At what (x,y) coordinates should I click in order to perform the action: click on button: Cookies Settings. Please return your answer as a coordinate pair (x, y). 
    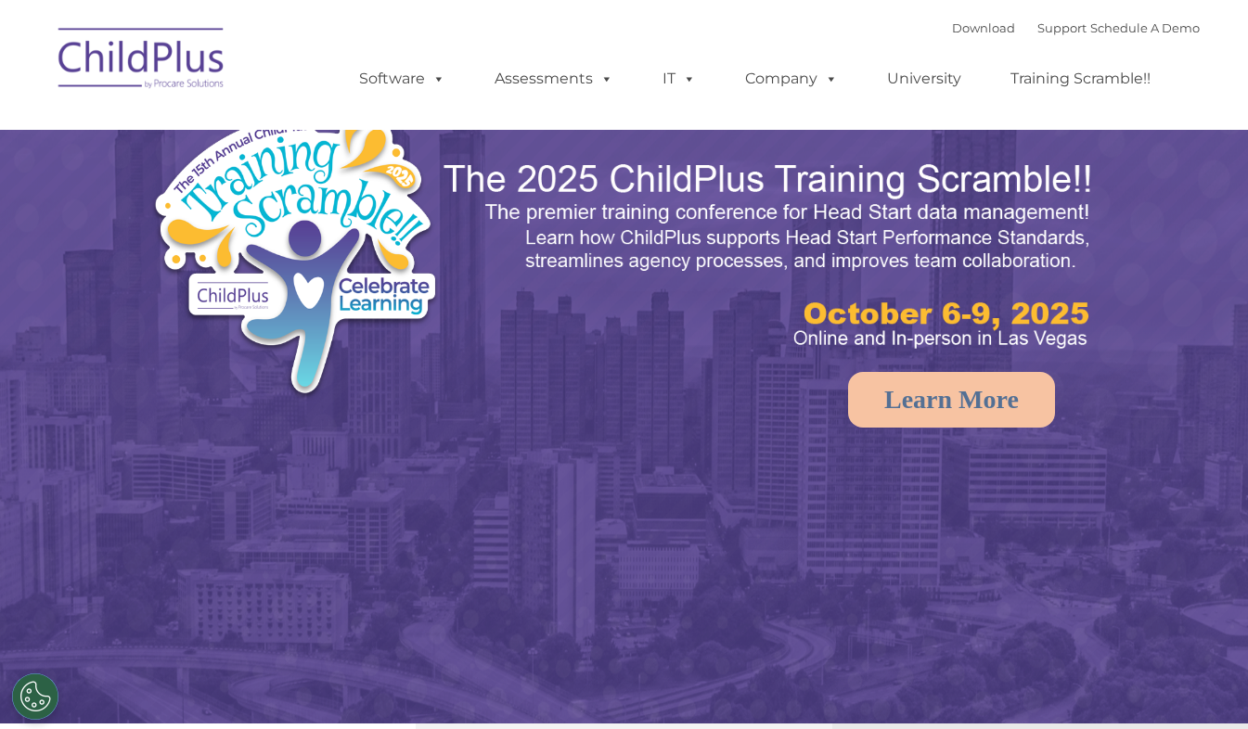
    Looking at the image, I should click on (35, 697).